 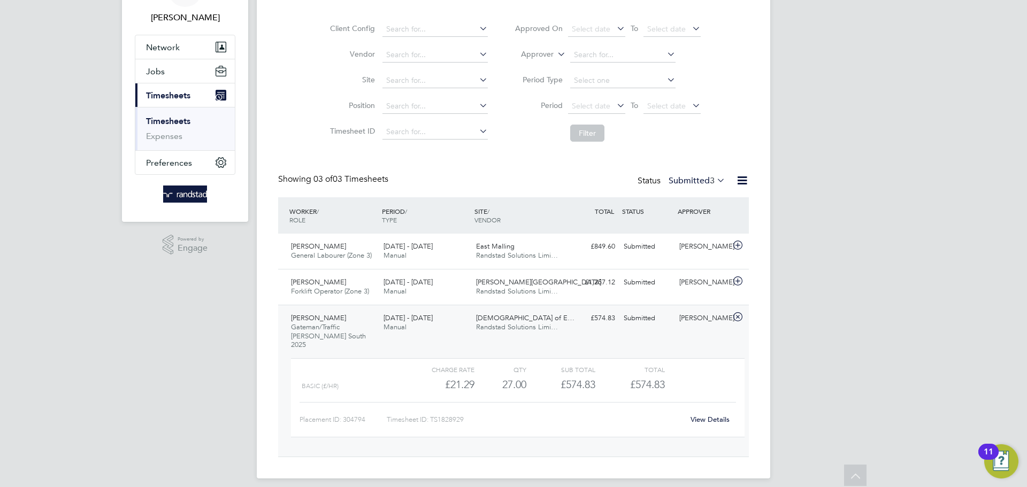 I want to click on span: 3, so click(x=712, y=181).